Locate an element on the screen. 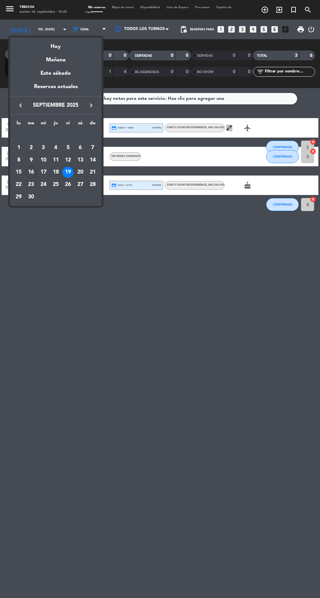 This screenshot has height=598, width=320. div: 15 is located at coordinates (19, 172).